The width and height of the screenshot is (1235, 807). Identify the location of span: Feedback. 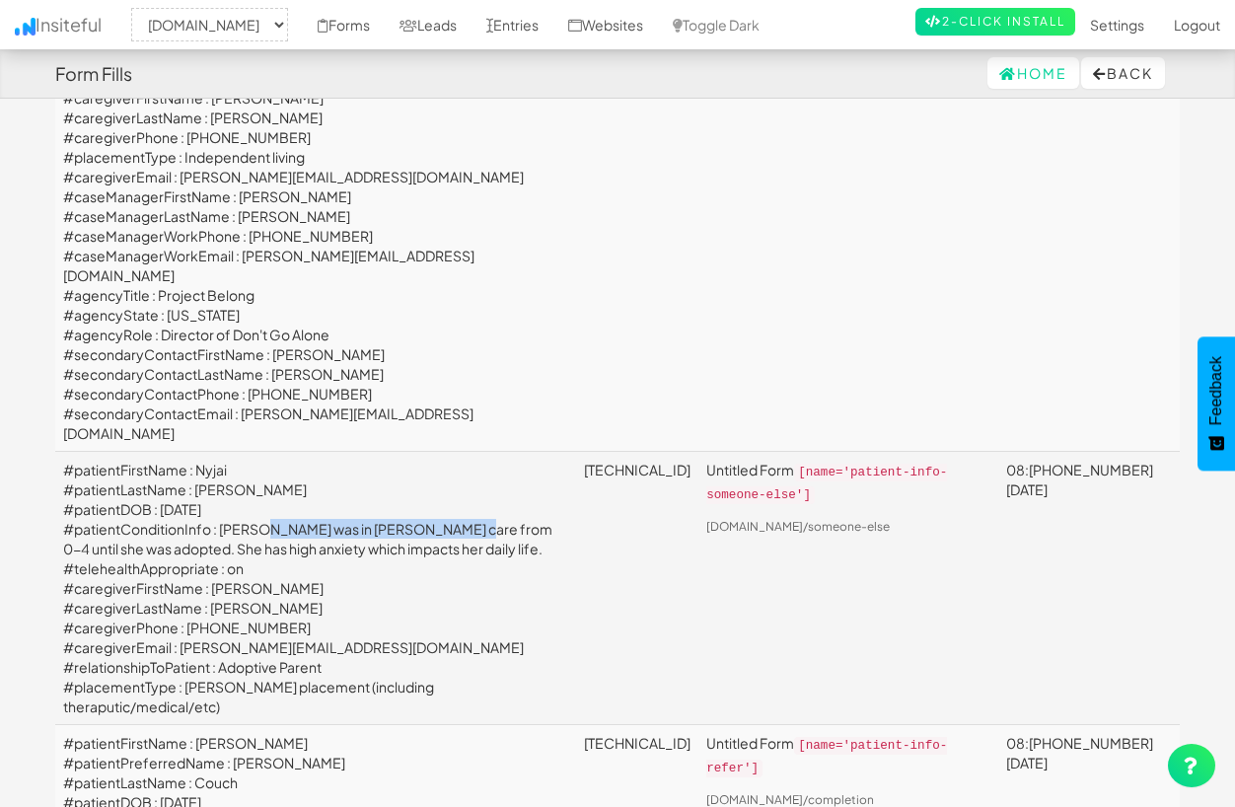
(1216, 391).